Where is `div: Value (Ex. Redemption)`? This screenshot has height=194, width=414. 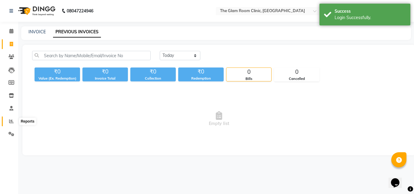 div: Value (Ex. Redemption) is located at coordinates (57, 78).